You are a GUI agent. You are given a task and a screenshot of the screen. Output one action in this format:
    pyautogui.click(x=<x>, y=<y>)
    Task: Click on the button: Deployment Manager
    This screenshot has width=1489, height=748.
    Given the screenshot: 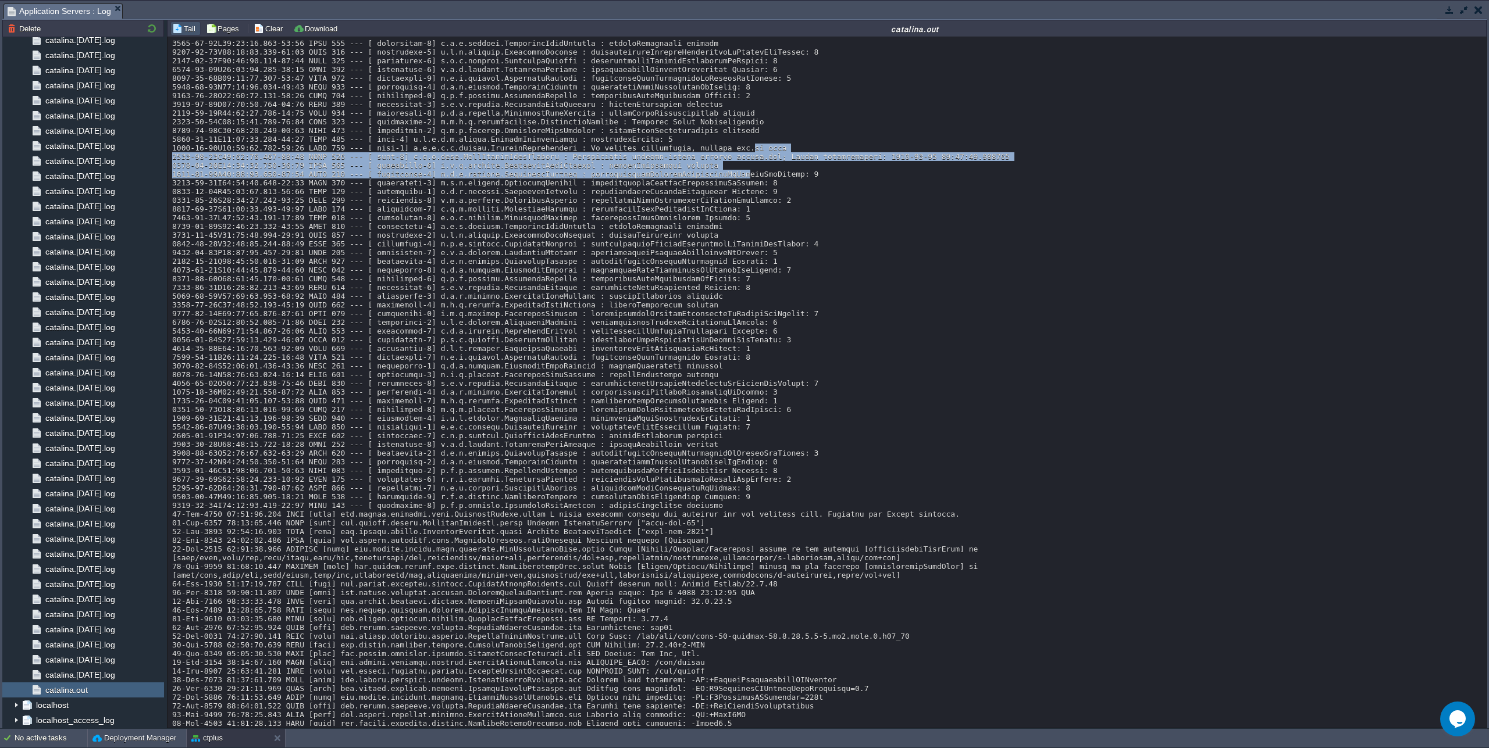 What is the action you would take?
    pyautogui.click(x=134, y=738)
    